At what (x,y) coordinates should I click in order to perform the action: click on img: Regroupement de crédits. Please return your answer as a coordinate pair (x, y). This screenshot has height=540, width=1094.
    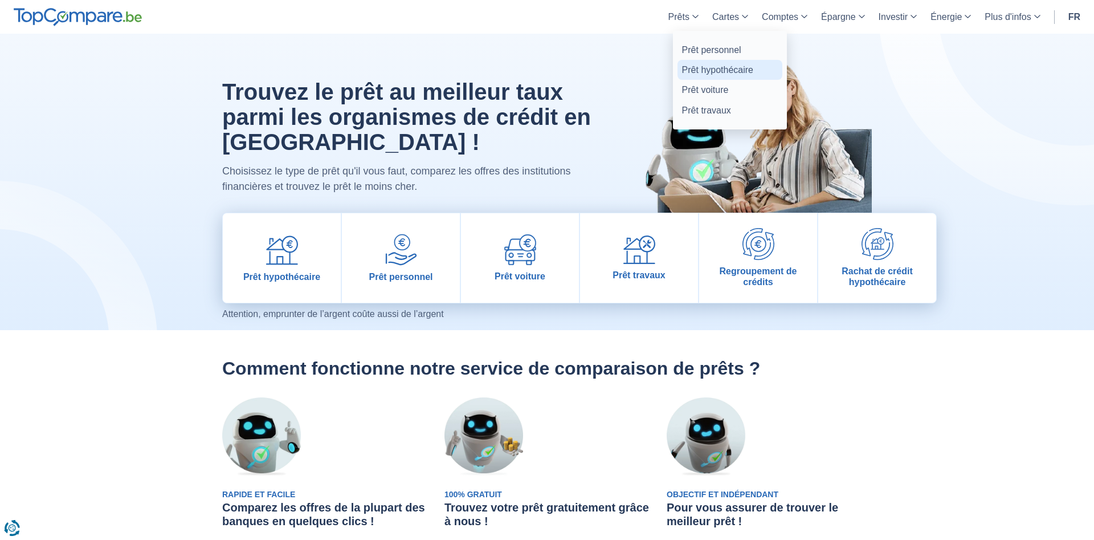
    Looking at the image, I should click on (758, 244).